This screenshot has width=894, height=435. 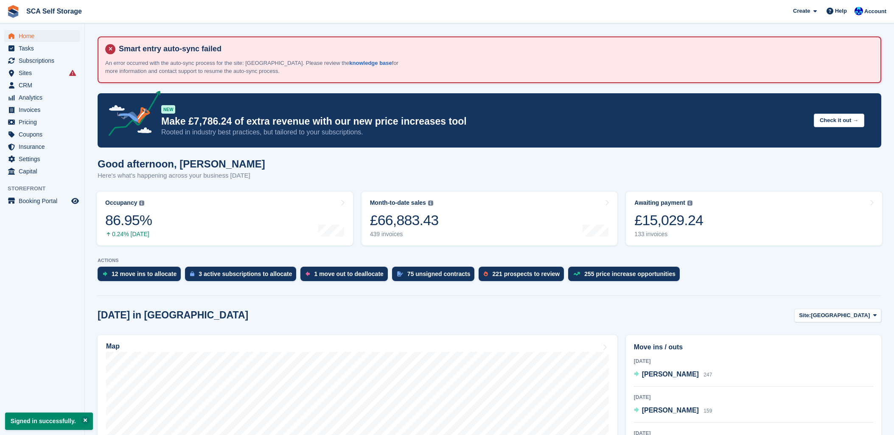 What do you see at coordinates (525, 274) in the screenshot?
I see `div: 221 prospects to review` at bounding box center [525, 274].